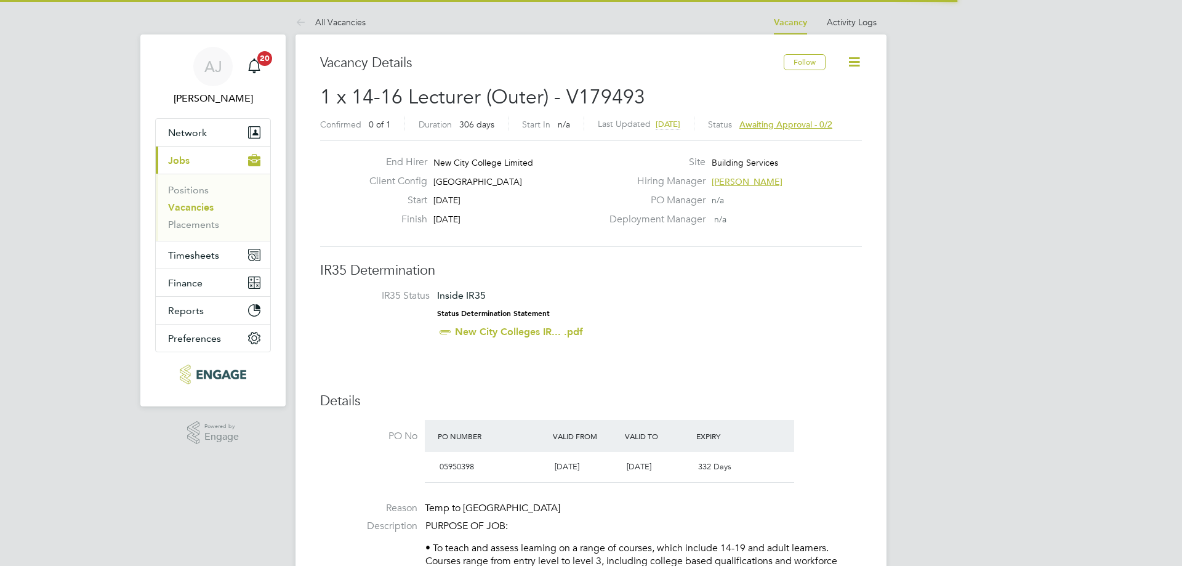  What do you see at coordinates (212, 374) in the screenshot?
I see `img: xede-logo-retina.png` at bounding box center [212, 374].